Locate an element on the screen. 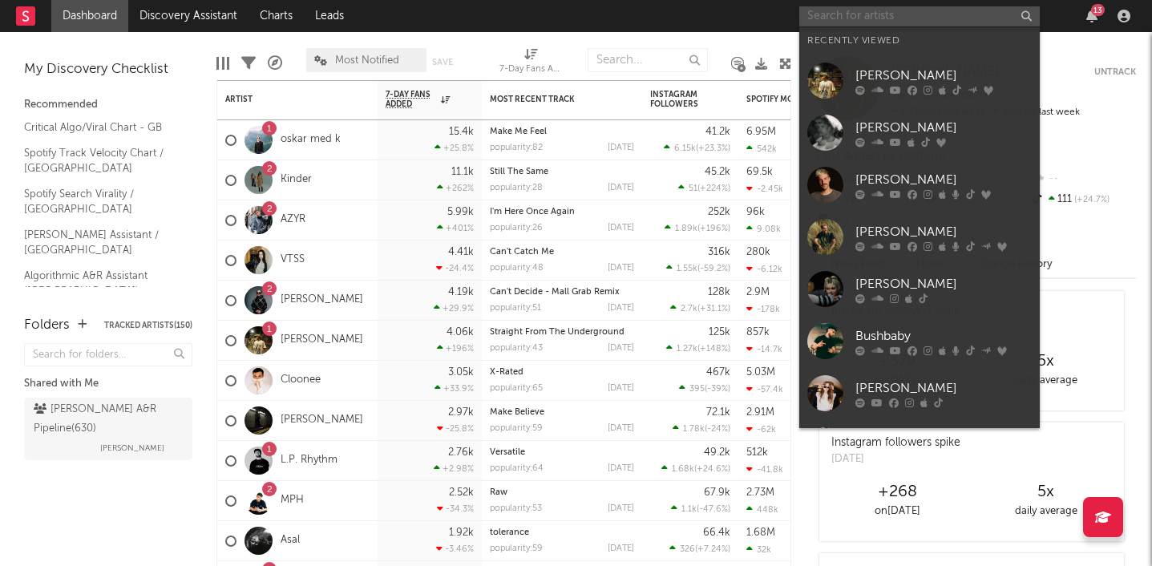 The width and height of the screenshot is (1152, 566). span: +23.3 % is located at coordinates (713, 148).